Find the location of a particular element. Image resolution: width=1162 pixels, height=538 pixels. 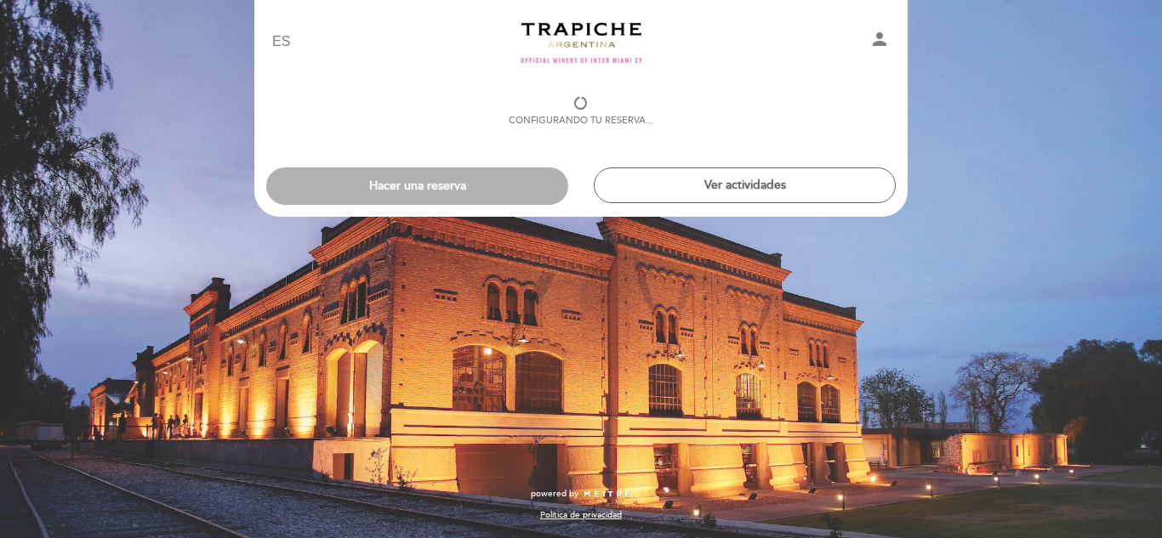

span: powered by is located at coordinates (555, 494).